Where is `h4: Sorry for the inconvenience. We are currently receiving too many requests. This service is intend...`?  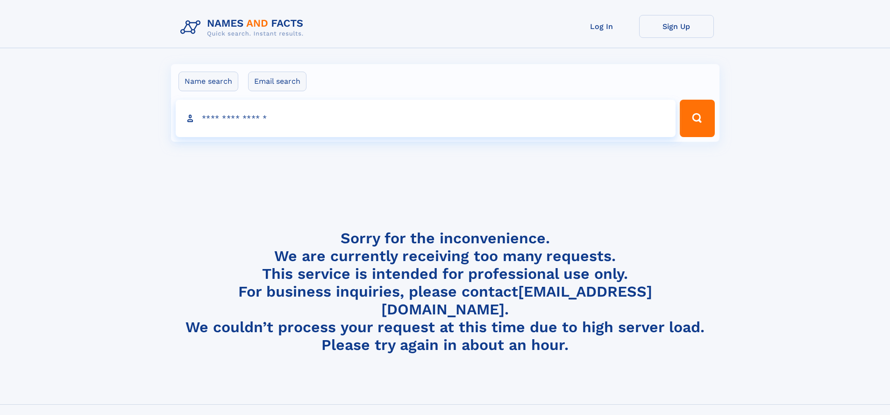
h4: Sorry for the inconvenience. We are currently receiving too many requests. This service is intend... is located at coordinates (445, 291).